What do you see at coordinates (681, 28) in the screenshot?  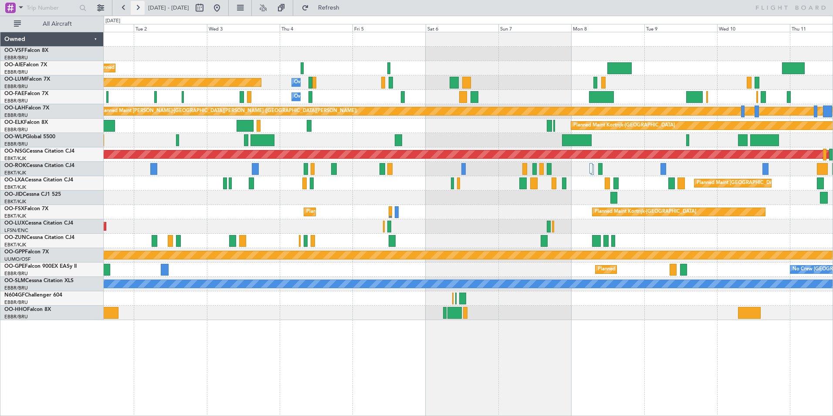 I see `div: Tue 9` at bounding box center [681, 28].